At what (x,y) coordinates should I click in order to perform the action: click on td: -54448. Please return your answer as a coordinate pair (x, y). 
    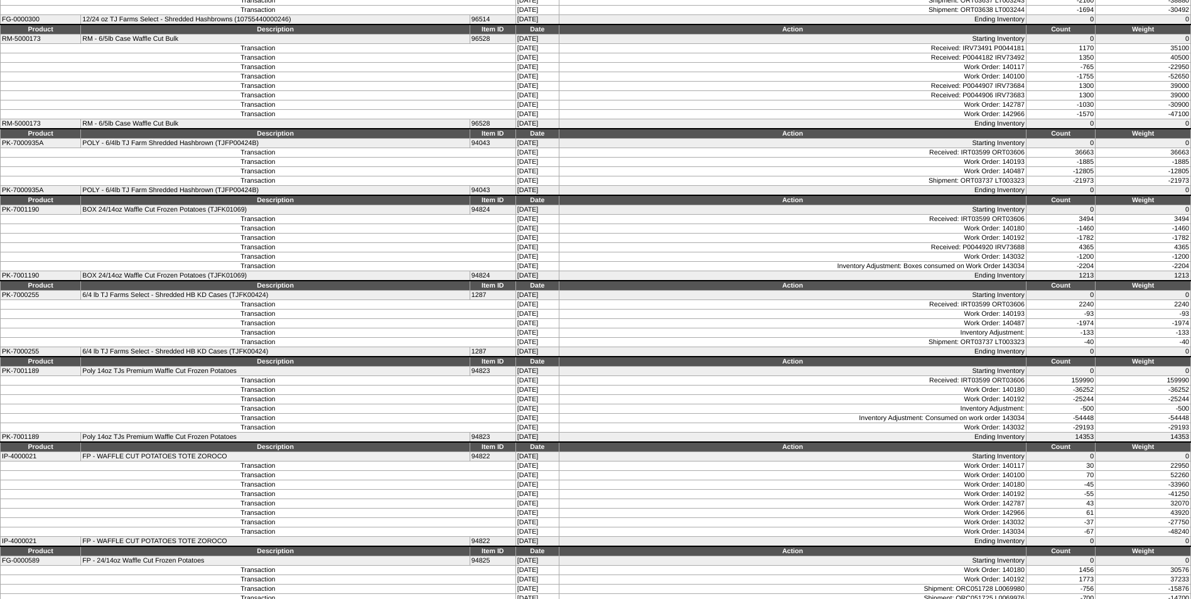
    Looking at the image, I should click on (1060, 418).